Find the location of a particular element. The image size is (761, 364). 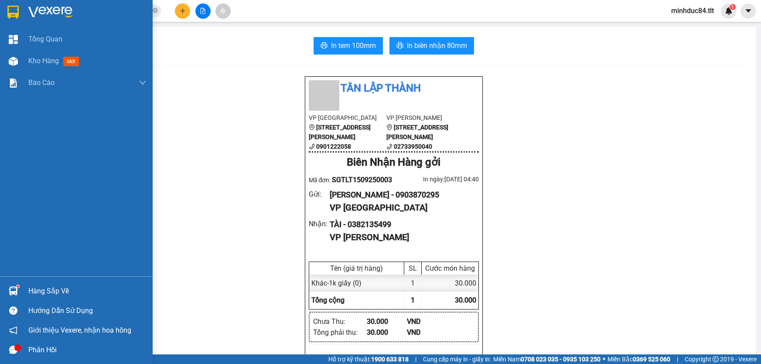

button: plus is located at coordinates (182, 11).